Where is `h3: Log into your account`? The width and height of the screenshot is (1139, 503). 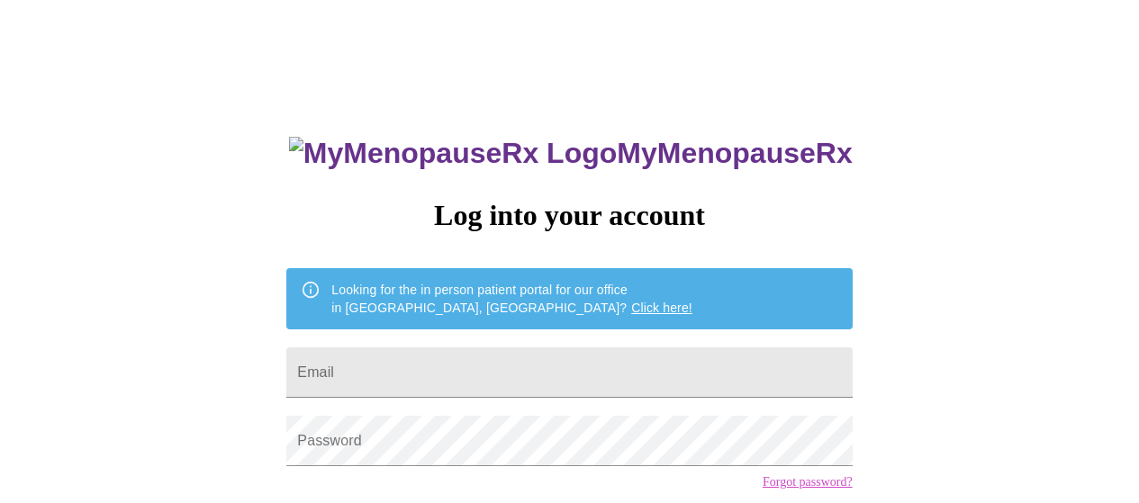 h3: Log into your account is located at coordinates (569, 215).